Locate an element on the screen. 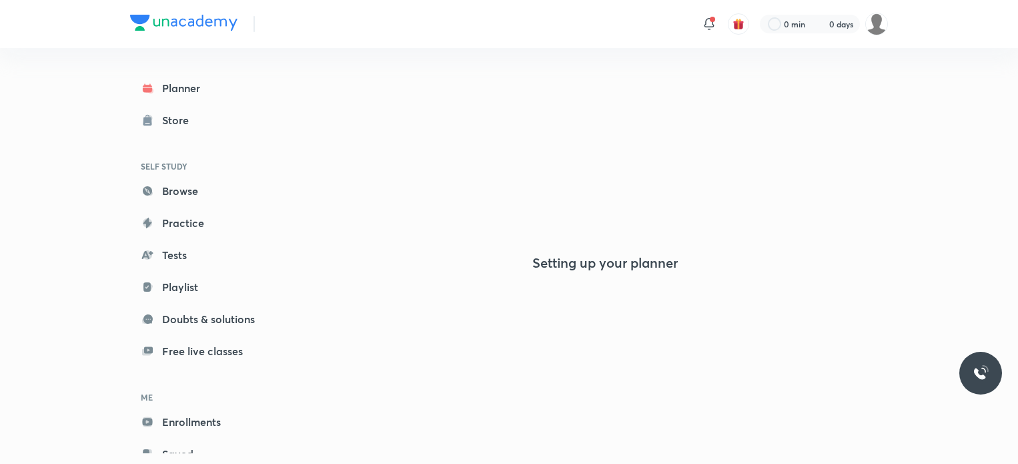 This screenshot has width=1018, height=464. a: Company Logo is located at coordinates (184, 24).